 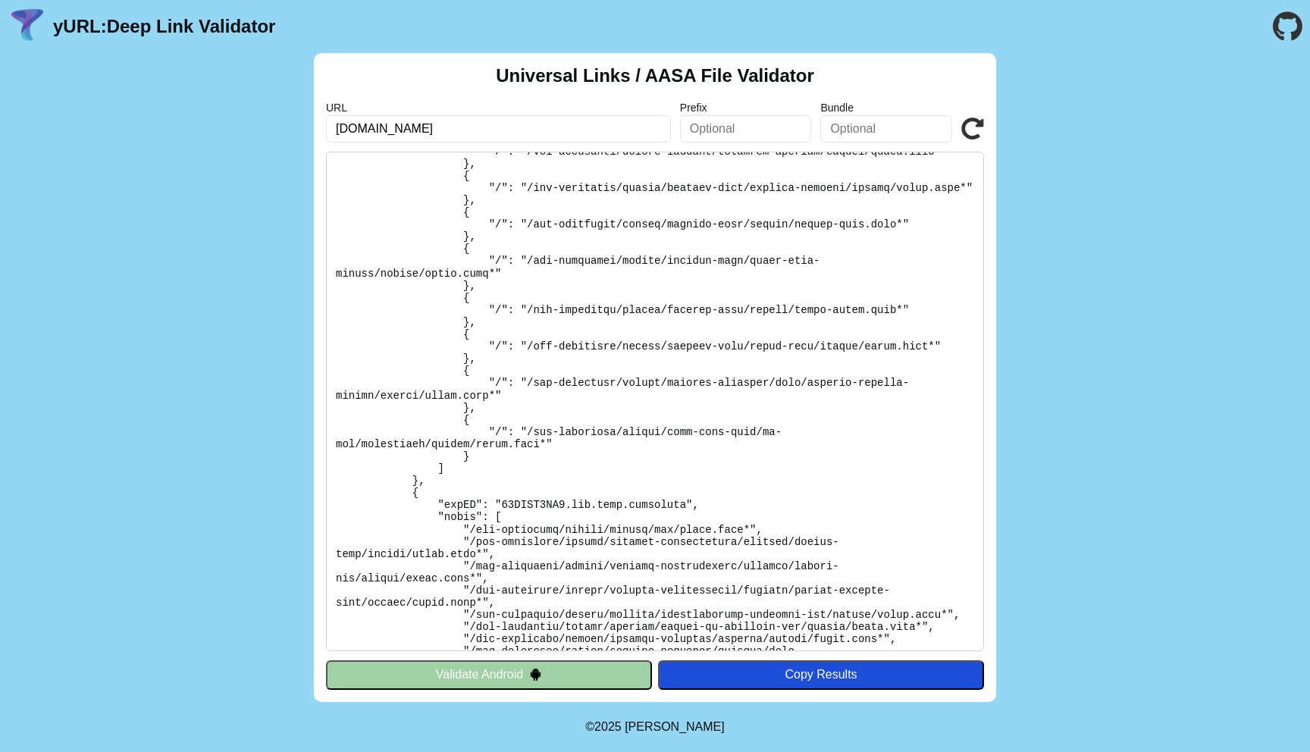 What do you see at coordinates (27, 27) in the screenshot?
I see `img: yURL Logo` at bounding box center [27, 27].